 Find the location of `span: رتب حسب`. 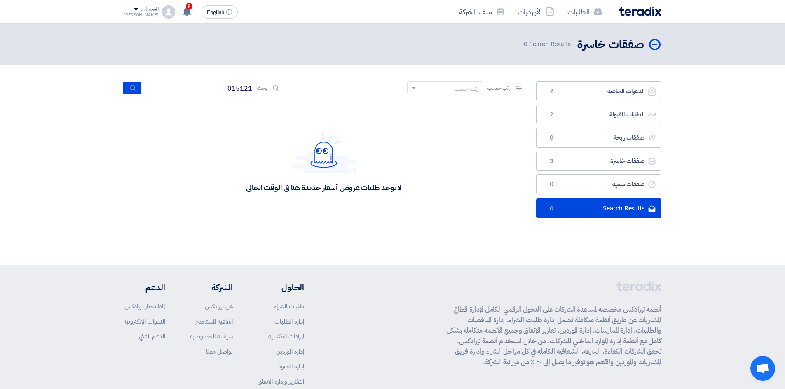

span: رتب حسب is located at coordinates (498, 88).